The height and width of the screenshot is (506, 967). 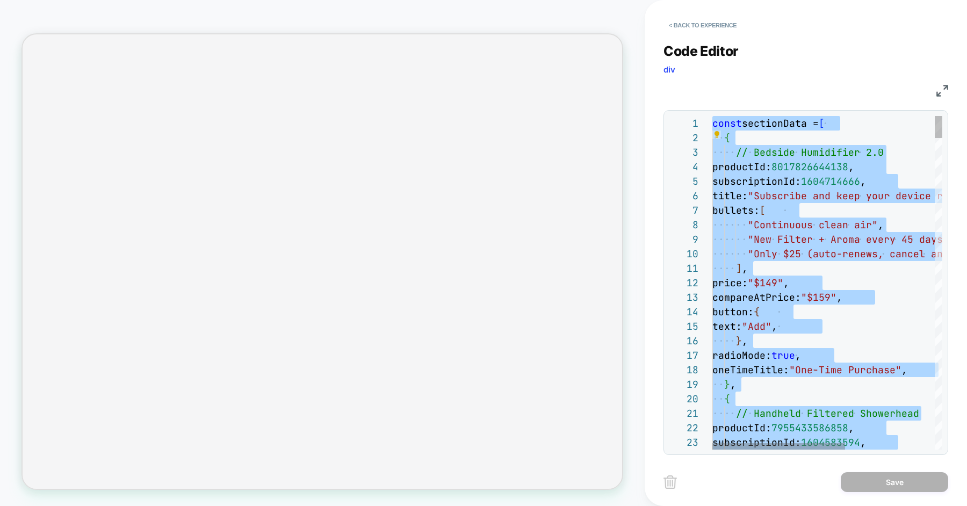 I want to click on div: 10, so click(x=684, y=254).